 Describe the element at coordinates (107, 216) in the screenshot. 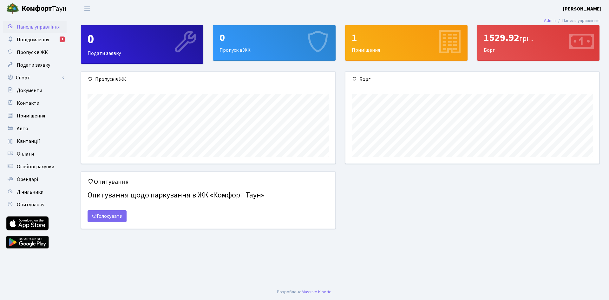

I see `a: Голосувати` at that location.